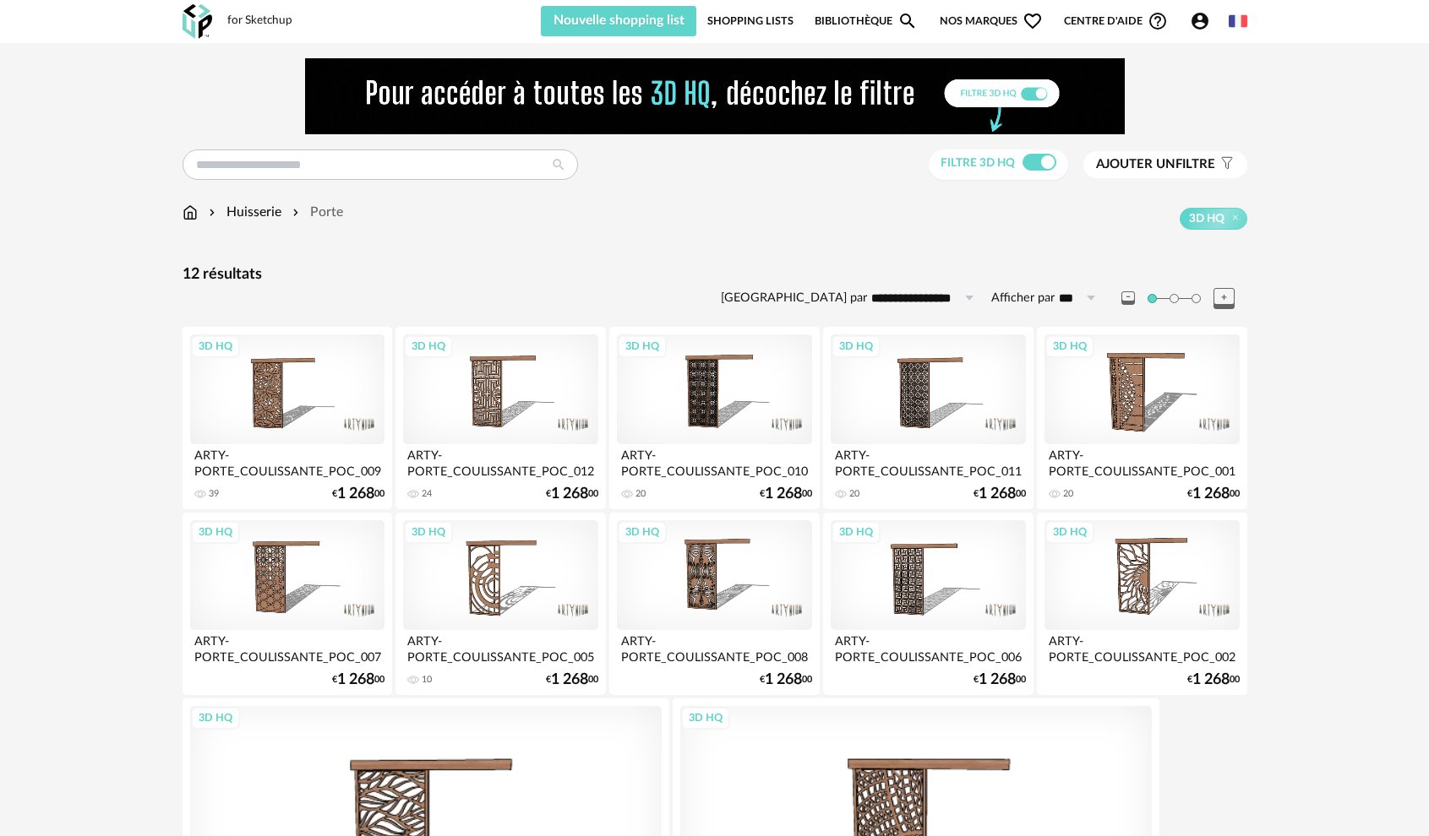 This screenshot has height=836, width=1429. I want to click on span: Ajouter un, so click(1135, 164).